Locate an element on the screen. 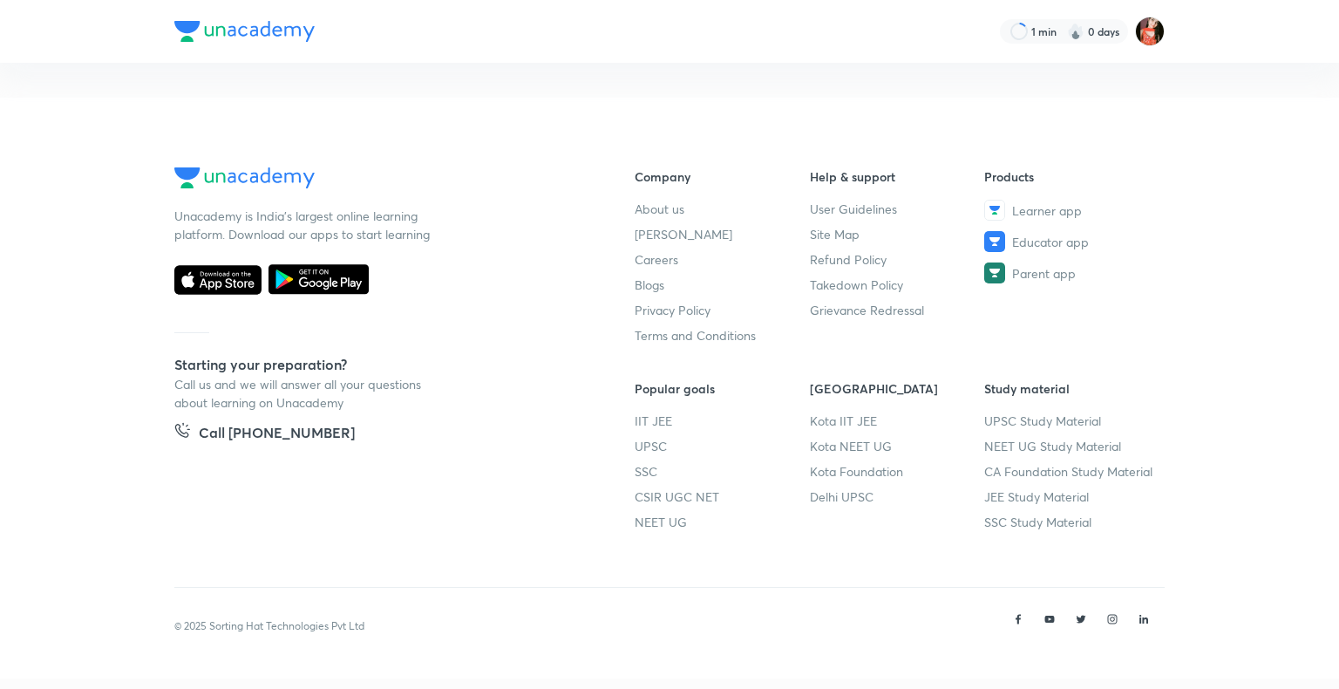  p: © 2025 Sorting Hat Technologies Pvt Ltd is located at coordinates (269, 626).